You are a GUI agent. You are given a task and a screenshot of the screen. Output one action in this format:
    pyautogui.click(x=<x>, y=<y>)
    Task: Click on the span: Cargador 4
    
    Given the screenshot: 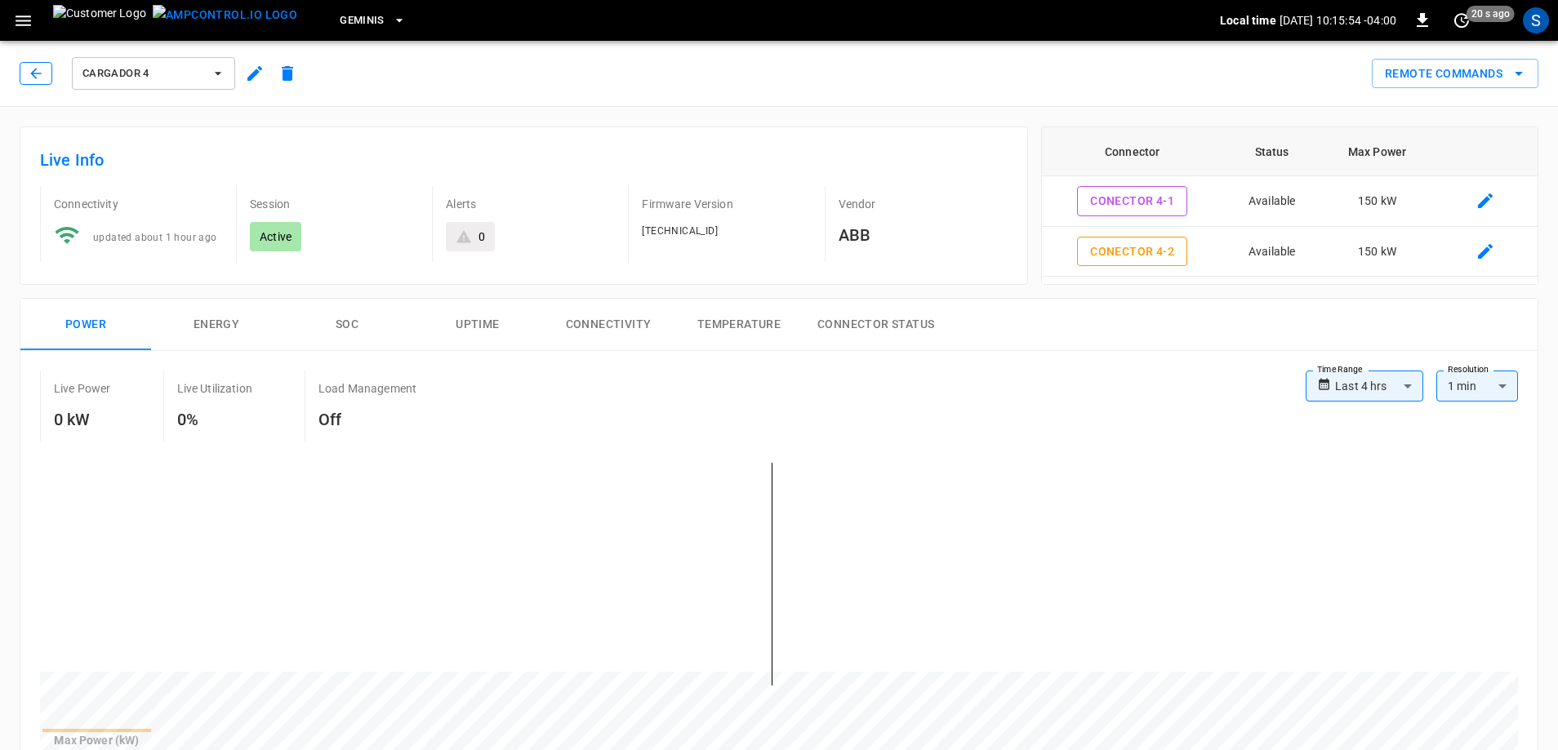 What is the action you would take?
    pyautogui.click(x=143, y=73)
    